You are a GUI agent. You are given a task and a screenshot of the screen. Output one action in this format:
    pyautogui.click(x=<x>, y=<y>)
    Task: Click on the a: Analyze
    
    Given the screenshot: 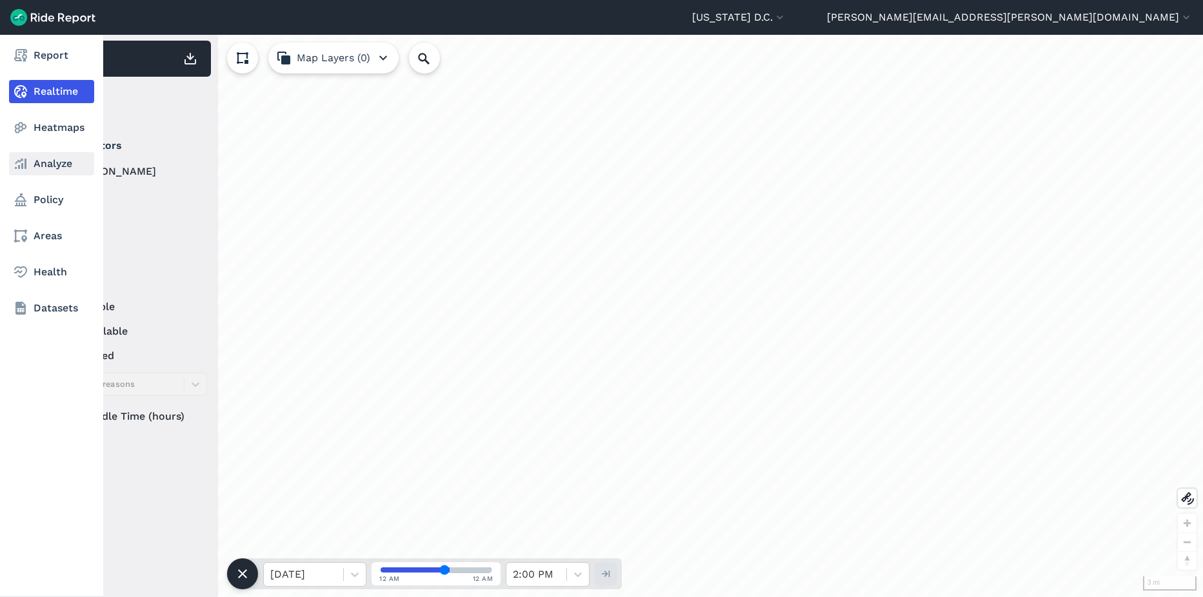 What is the action you would take?
    pyautogui.click(x=52, y=164)
    